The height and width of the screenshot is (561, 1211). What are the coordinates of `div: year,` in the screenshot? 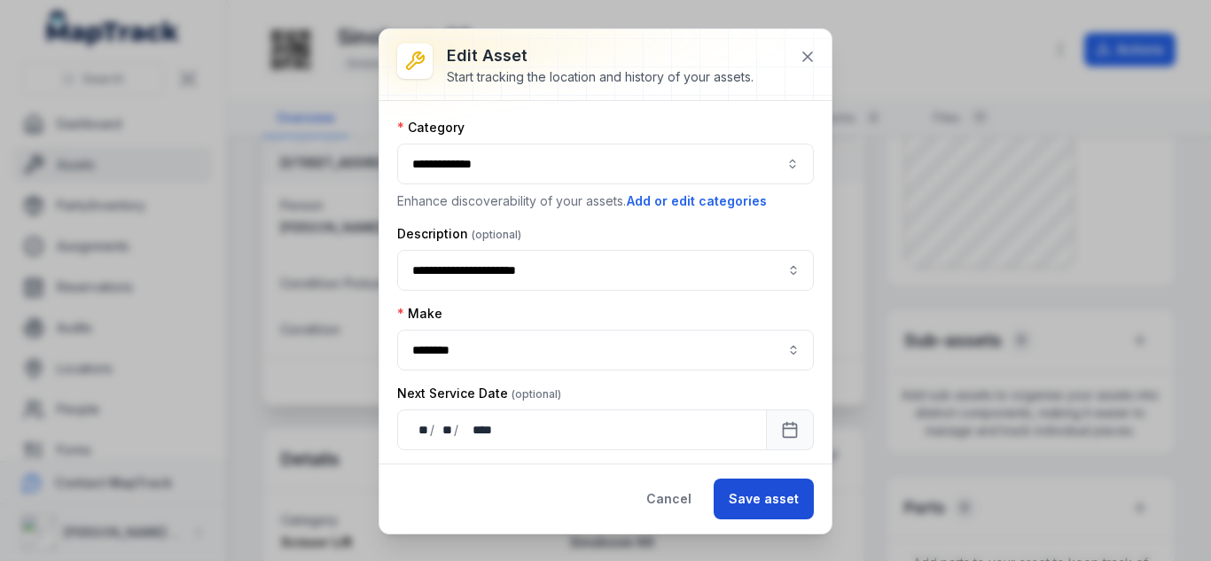 It's located at (477, 430).